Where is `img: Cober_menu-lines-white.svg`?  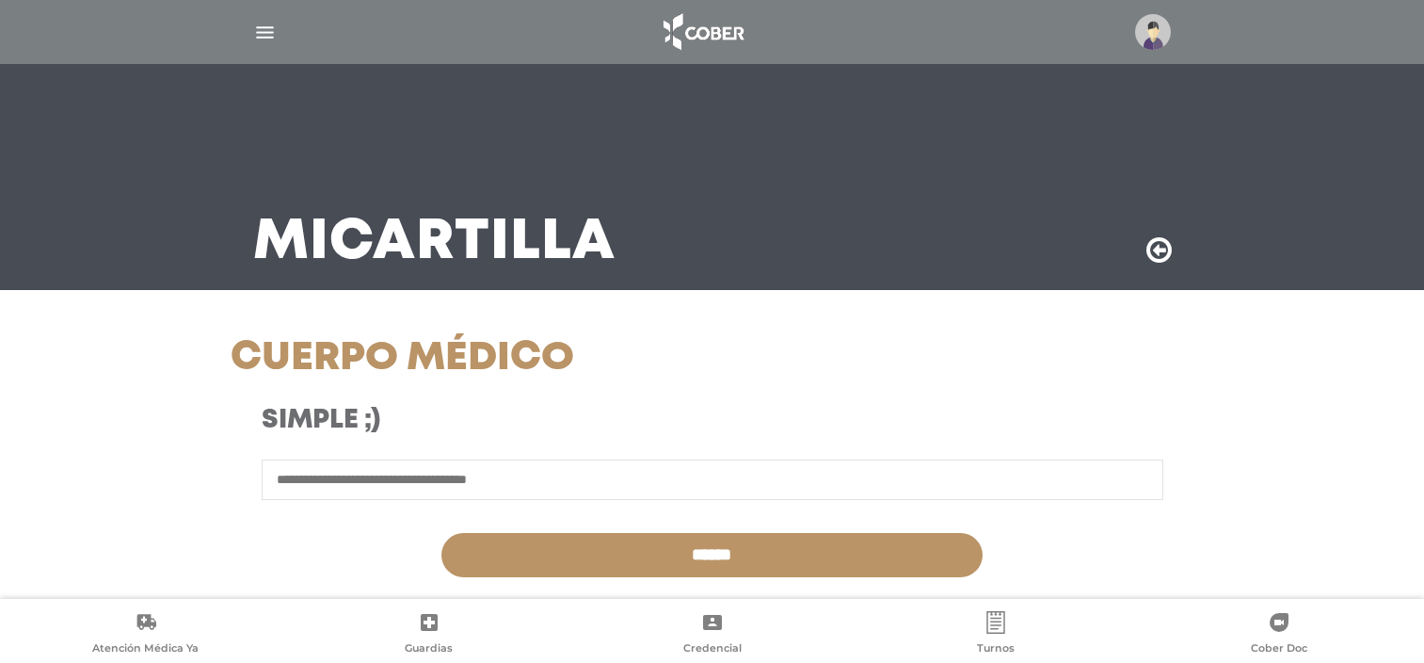
img: Cober_menu-lines-white.svg is located at coordinates (265, 32).